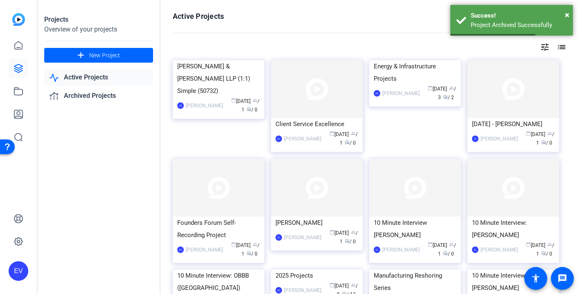 The width and height of the screenshot is (578, 294). I want to click on div: Project Archived Successfully, so click(519, 25).